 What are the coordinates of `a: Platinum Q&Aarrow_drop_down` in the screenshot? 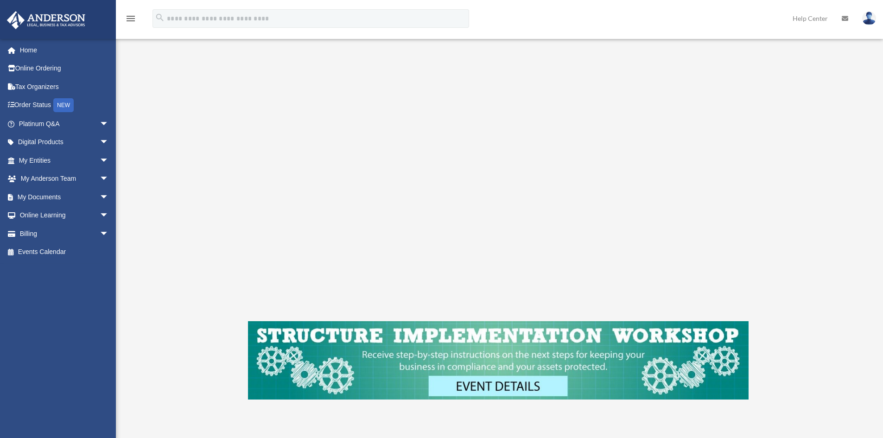 It's located at (64, 124).